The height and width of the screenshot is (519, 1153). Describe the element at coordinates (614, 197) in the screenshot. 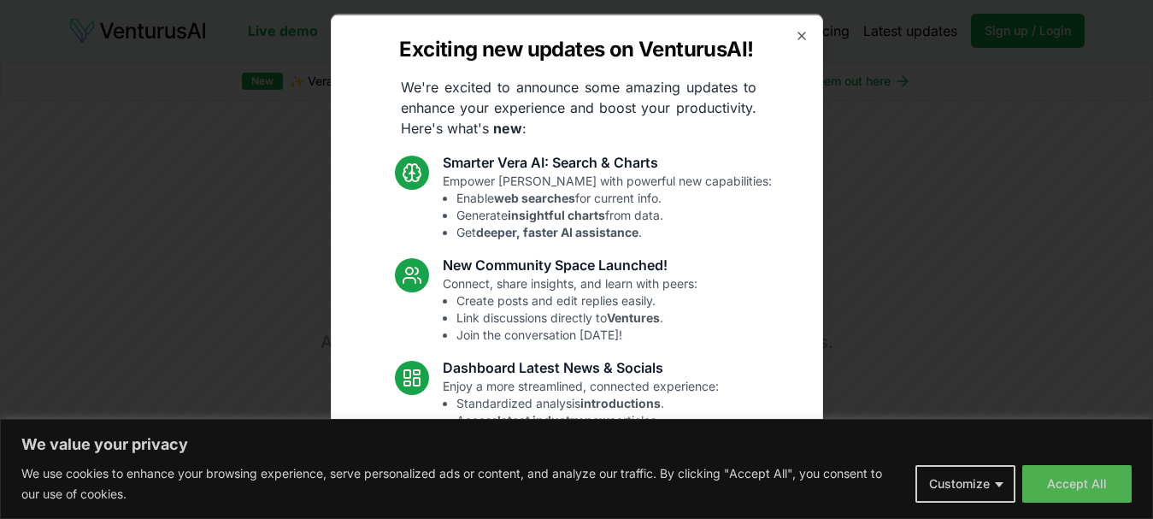

I see `li: Enable for current info.` at that location.